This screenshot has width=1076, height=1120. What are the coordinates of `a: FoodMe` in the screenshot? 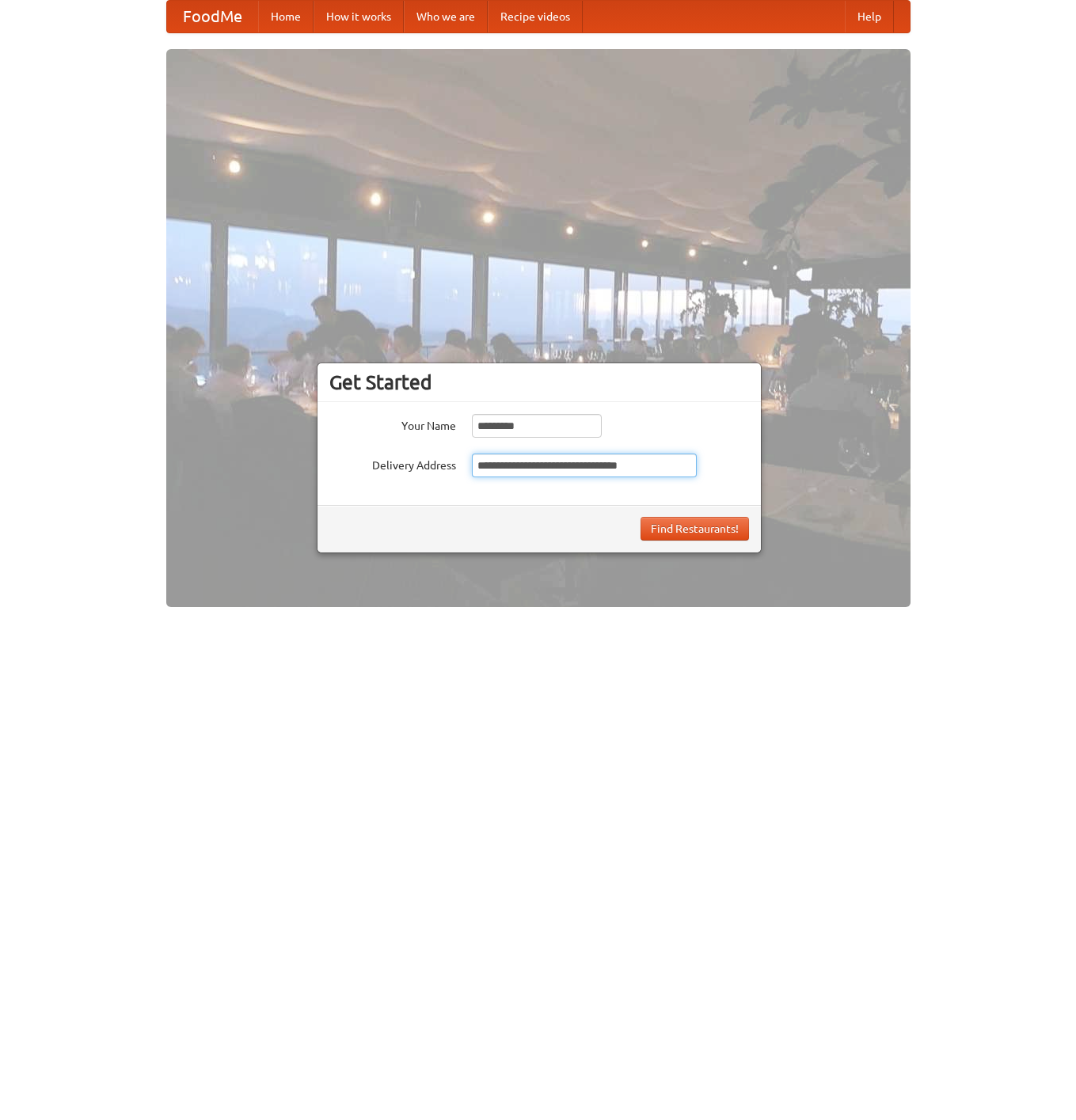 It's located at (212, 17).